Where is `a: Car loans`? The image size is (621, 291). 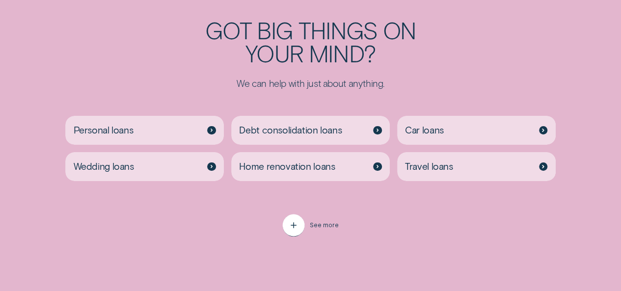 a: Car loans is located at coordinates (476, 130).